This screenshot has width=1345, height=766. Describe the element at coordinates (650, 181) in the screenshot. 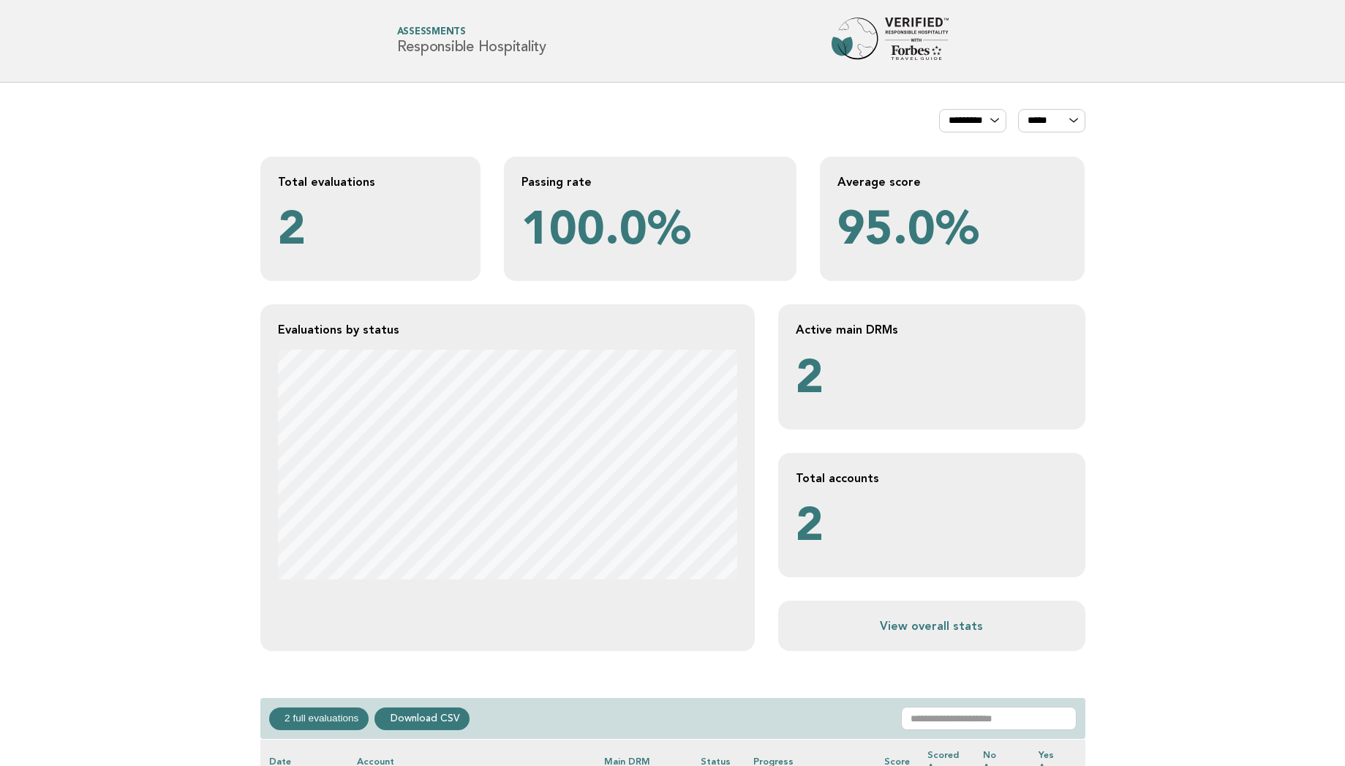

I see `h2: Passing rate` at that location.